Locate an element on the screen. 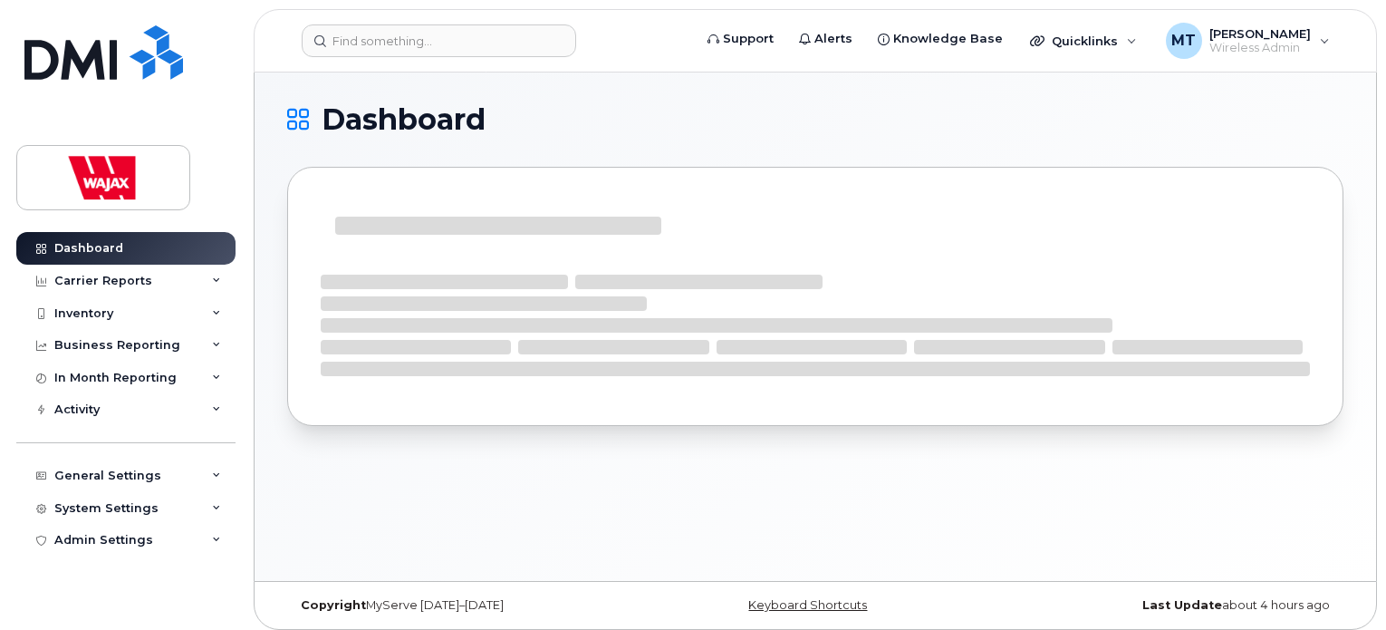  strong: Last Update is located at coordinates (1182, 604).